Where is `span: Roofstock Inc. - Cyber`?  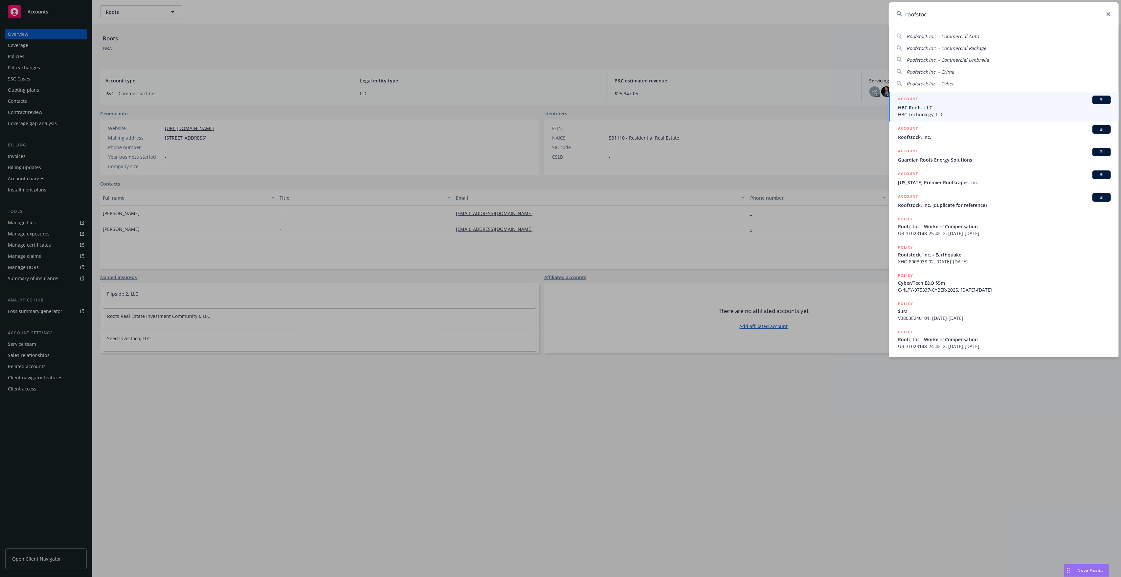 span: Roofstock Inc. - Cyber is located at coordinates (930, 83).